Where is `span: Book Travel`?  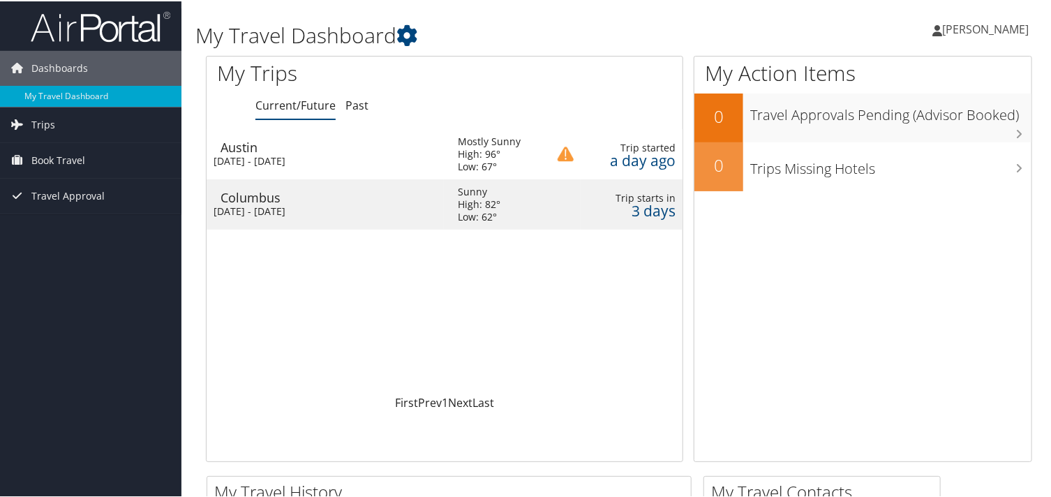
span: Book Travel is located at coordinates (58, 159).